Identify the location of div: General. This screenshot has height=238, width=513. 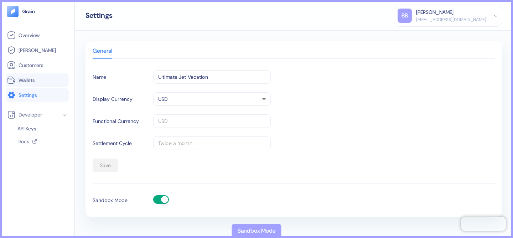
(102, 53).